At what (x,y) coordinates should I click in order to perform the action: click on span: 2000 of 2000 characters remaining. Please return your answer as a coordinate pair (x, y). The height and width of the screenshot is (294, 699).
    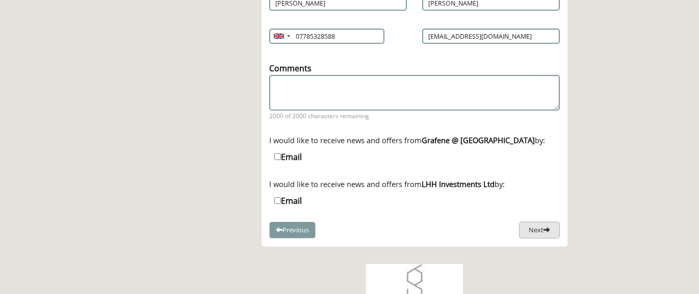
    Looking at the image, I should click on (414, 116).